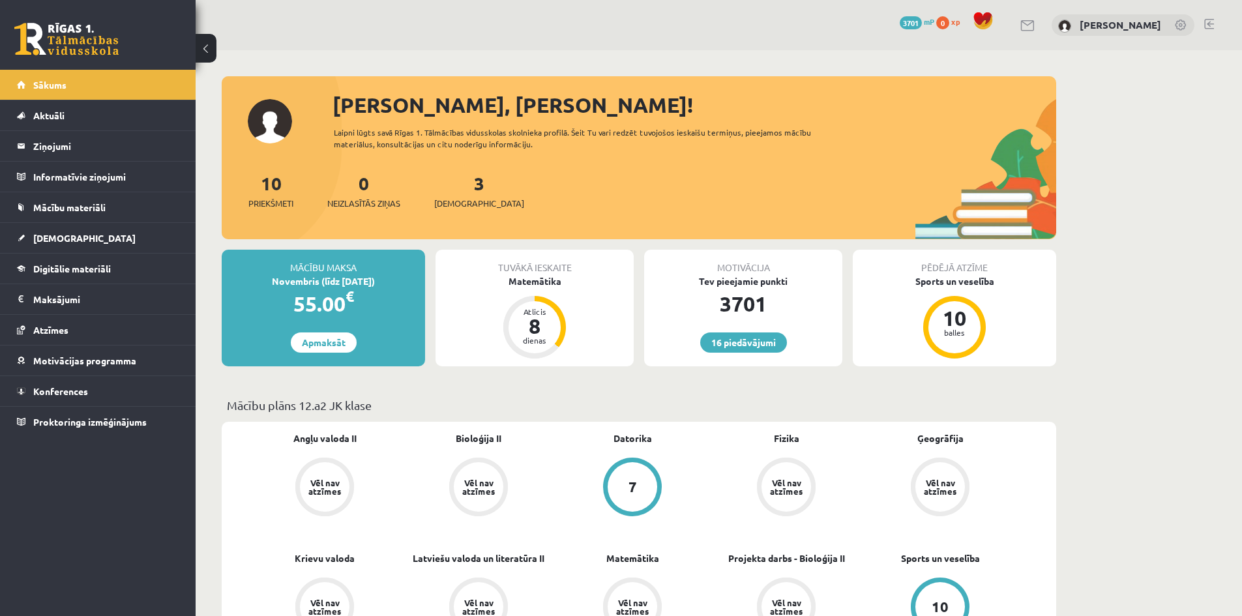 This screenshot has height=616, width=1242. I want to click on a: Projekta darbs - Bioloģija II, so click(786, 558).